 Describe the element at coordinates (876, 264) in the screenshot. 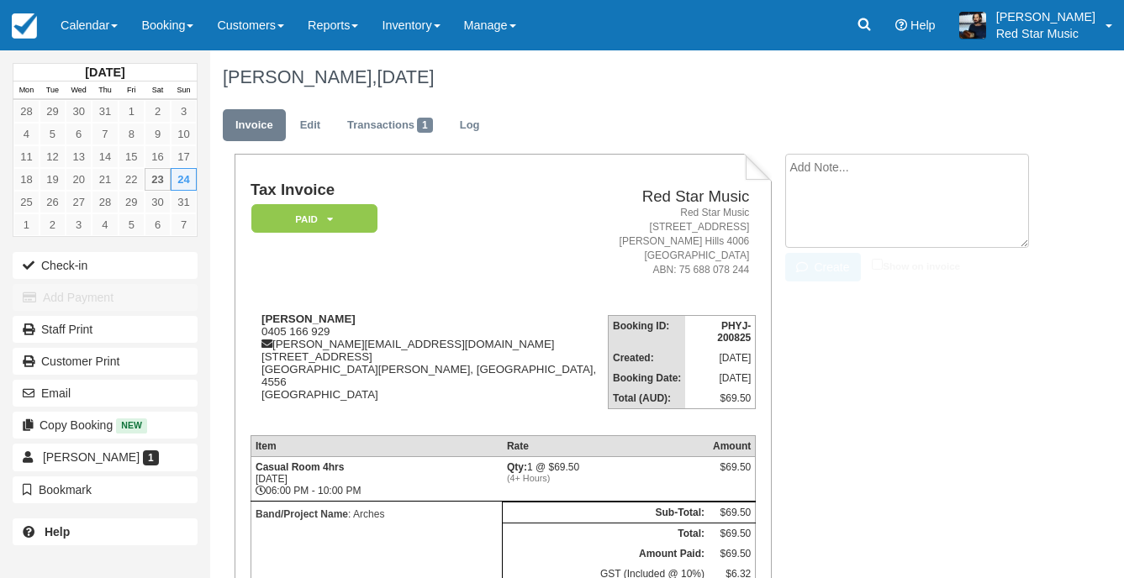

I see `input: Show on invoice` at that location.